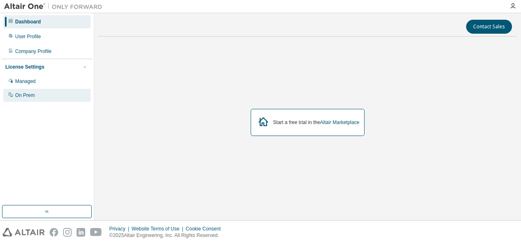 This screenshot has height=244, width=521. I want to click on div: License Settings, so click(25, 67).